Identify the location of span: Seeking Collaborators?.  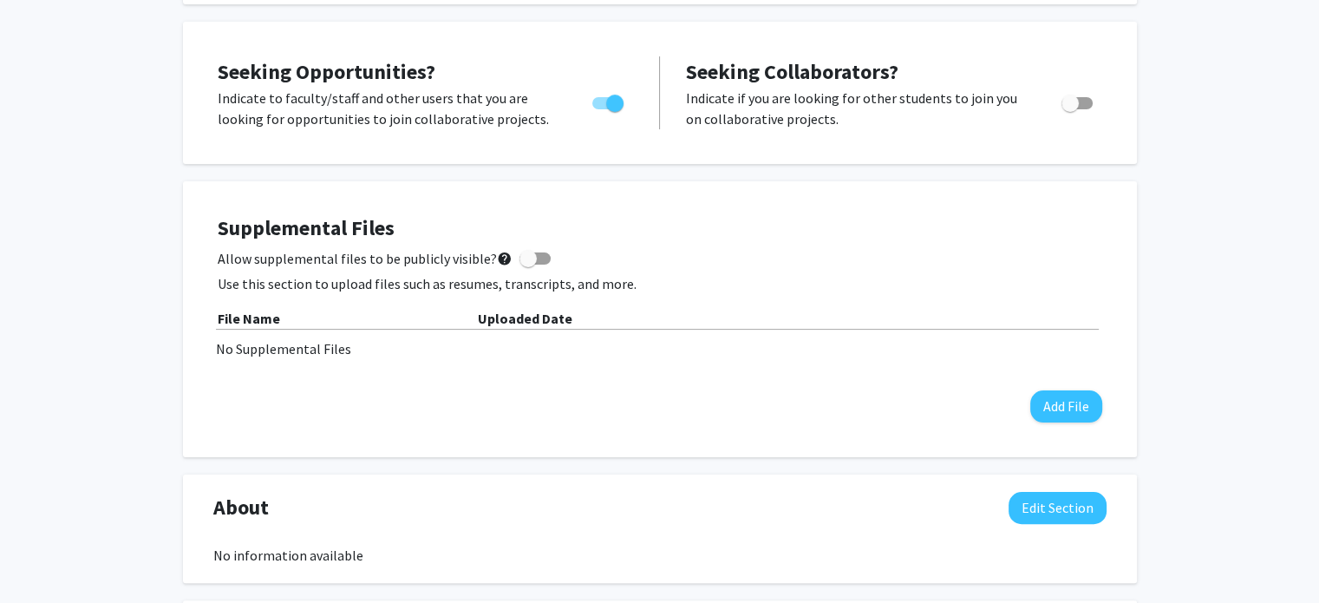
(792, 71).